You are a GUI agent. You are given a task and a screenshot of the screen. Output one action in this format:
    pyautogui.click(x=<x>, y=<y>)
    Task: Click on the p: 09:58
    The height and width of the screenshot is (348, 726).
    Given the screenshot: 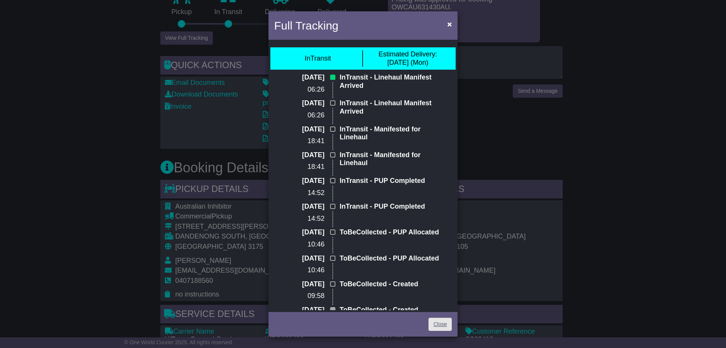 What is the action you would take?
    pyautogui.click(x=305, y=296)
    